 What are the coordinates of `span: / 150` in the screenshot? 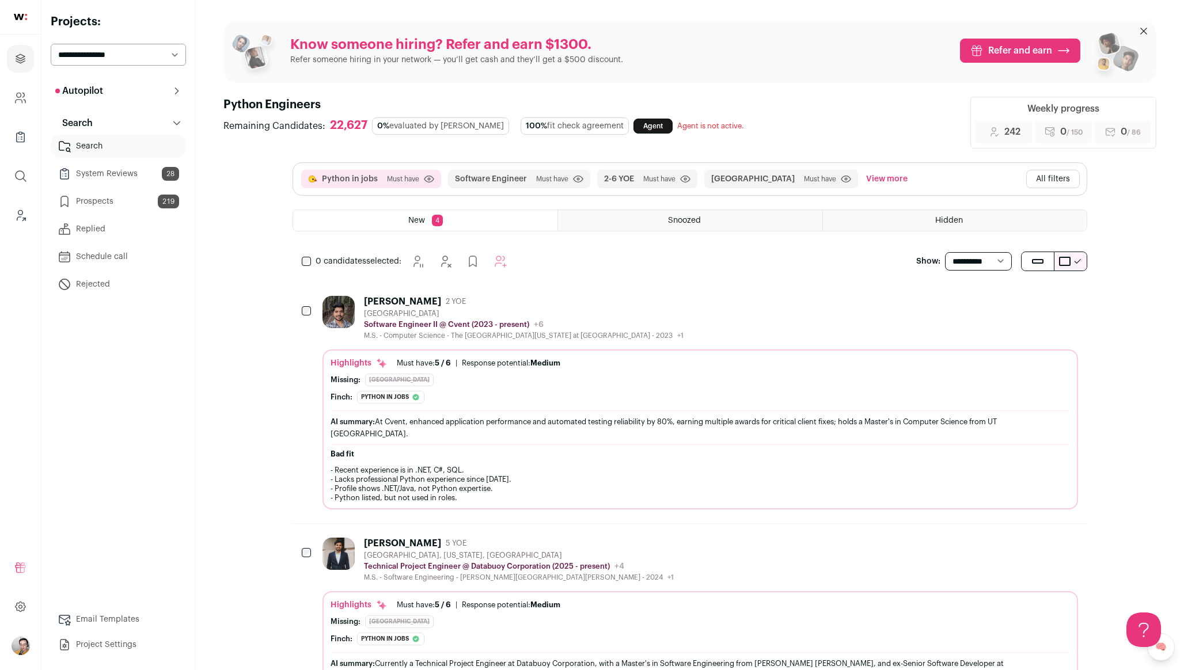 It's located at (1074, 132).